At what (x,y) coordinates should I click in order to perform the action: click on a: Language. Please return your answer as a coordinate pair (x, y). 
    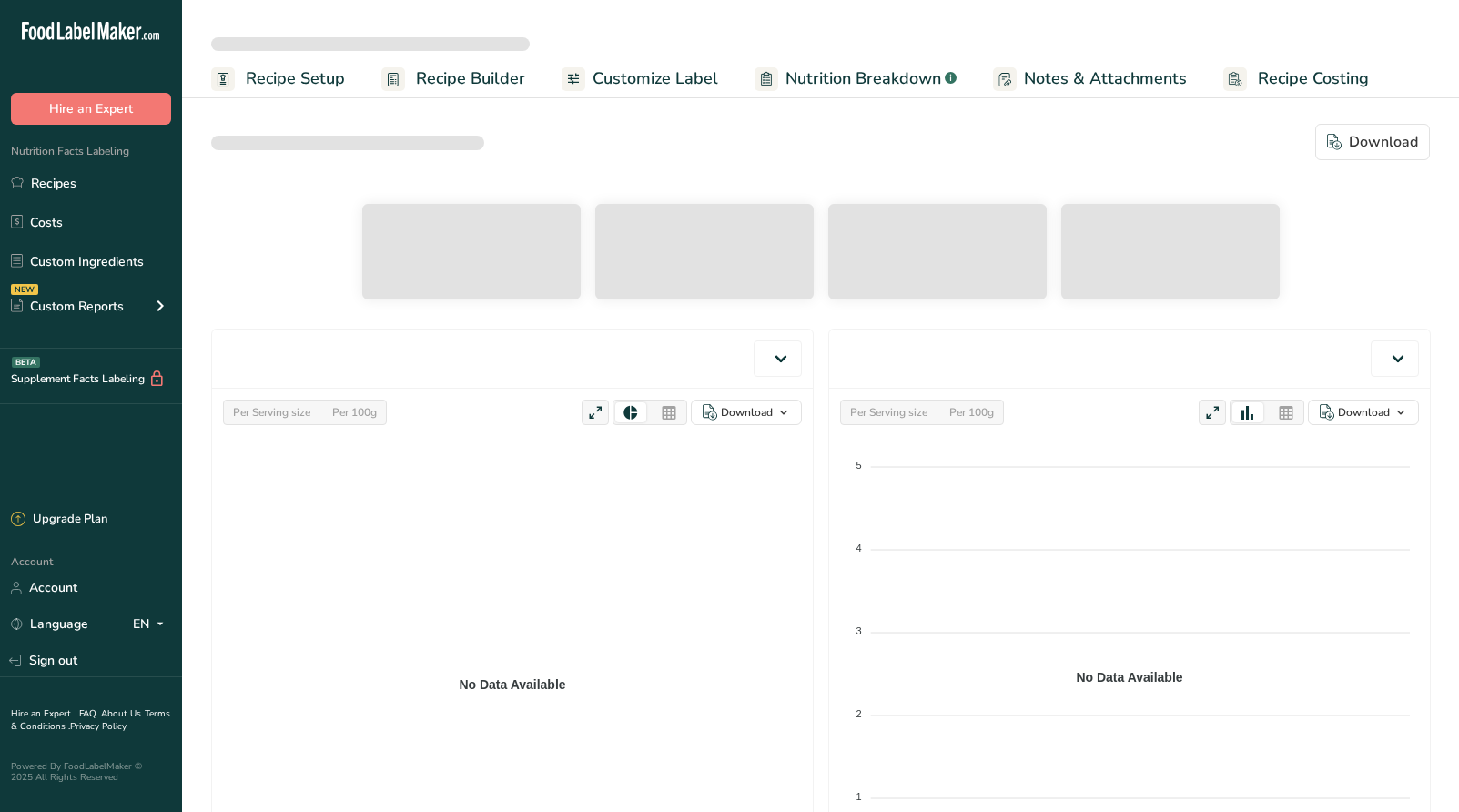
    Looking at the image, I should click on (49, 623).